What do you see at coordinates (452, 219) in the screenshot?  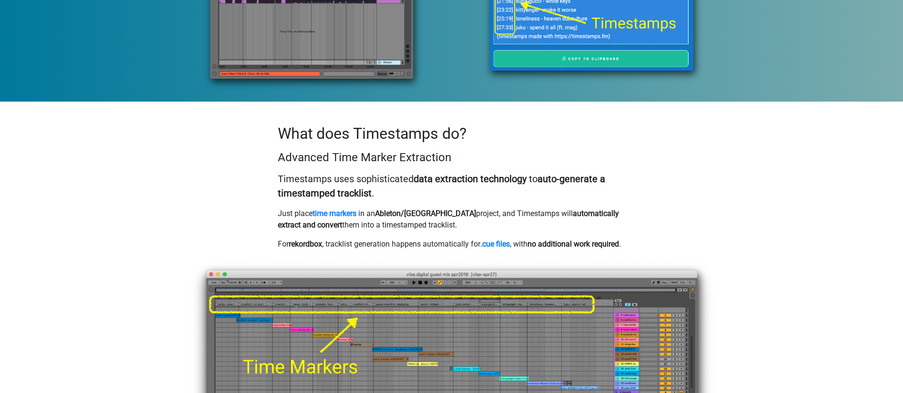 I see `p: Just place in an project, and Timestamps will them into a timestamped tracklist.` at bounding box center [452, 219].